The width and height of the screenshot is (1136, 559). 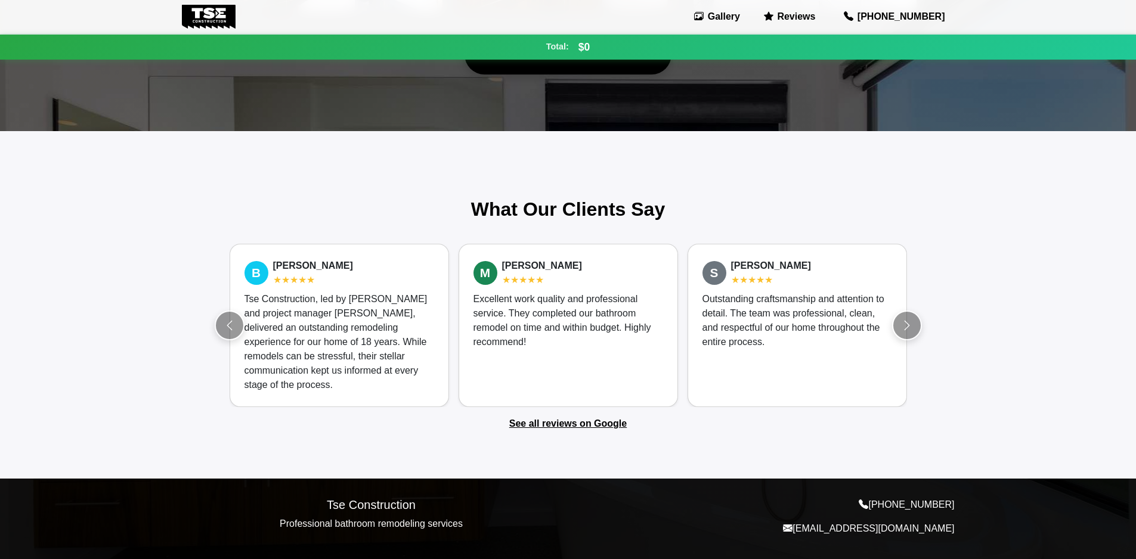 I want to click on a: Gallery, so click(x=717, y=17).